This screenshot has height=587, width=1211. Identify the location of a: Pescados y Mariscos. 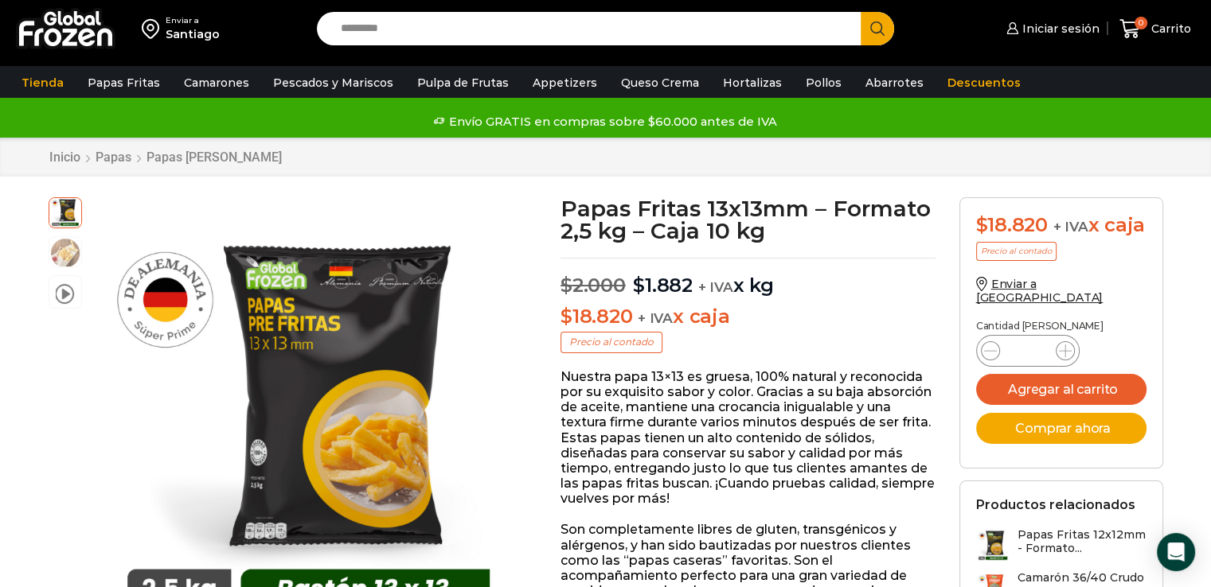
(333, 83).